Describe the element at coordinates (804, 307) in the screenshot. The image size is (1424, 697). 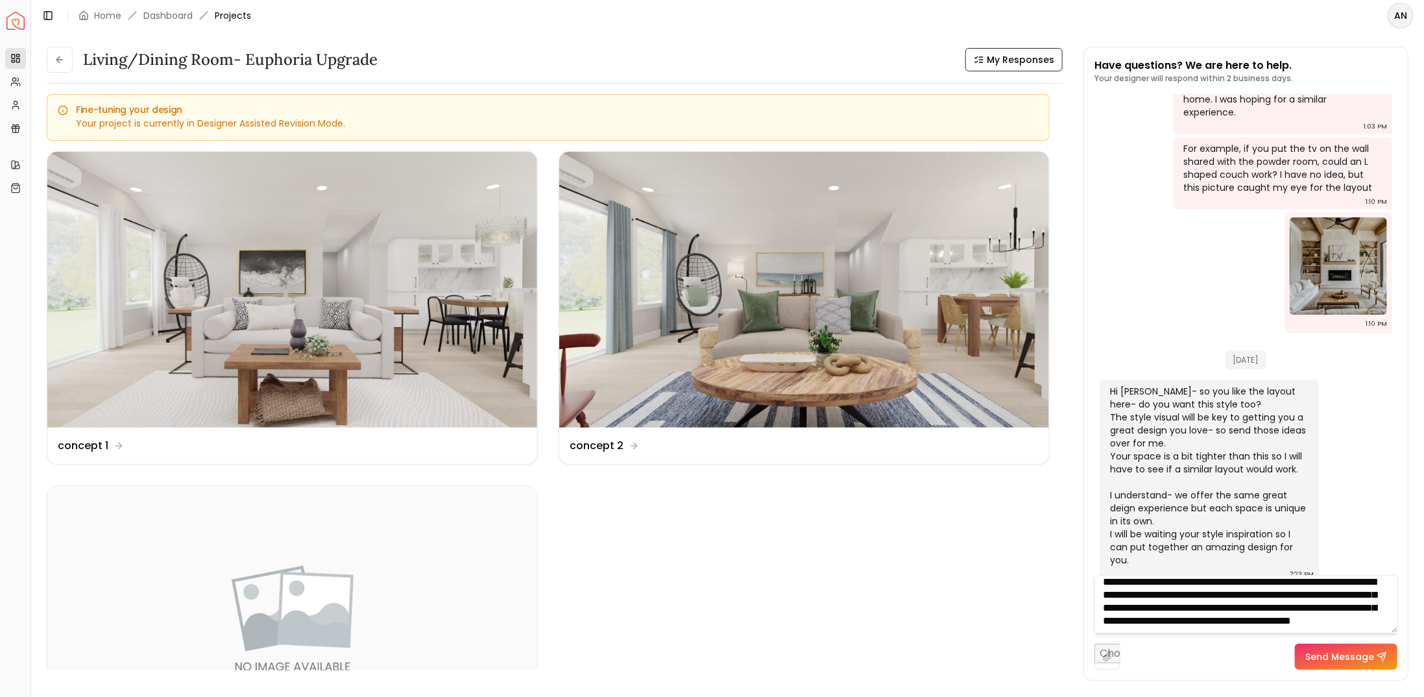
I see `a: concept 2concept 2` at that location.